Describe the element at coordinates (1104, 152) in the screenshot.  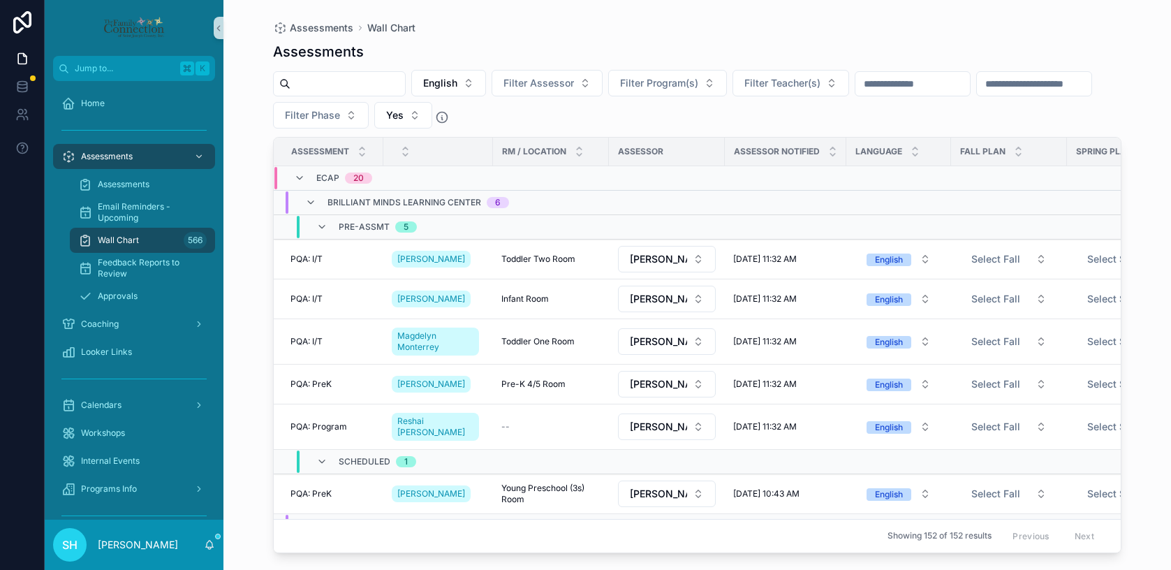
I see `span: Spring Plan` at that location.